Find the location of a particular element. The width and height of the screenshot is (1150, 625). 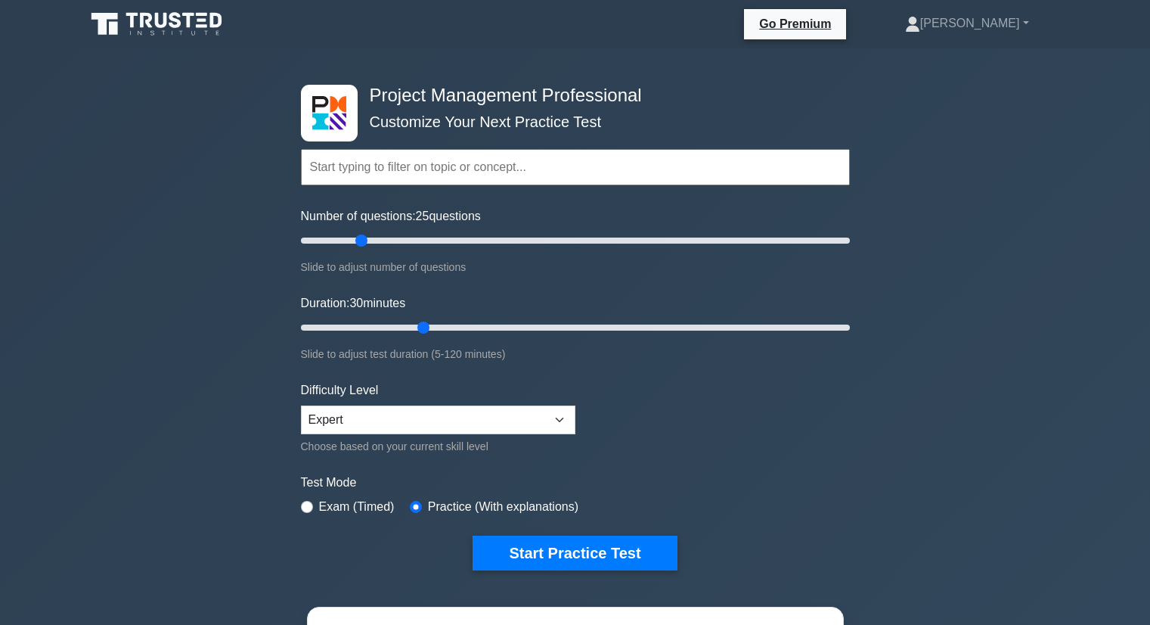

label: Difficulty Level is located at coordinates (340, 390).